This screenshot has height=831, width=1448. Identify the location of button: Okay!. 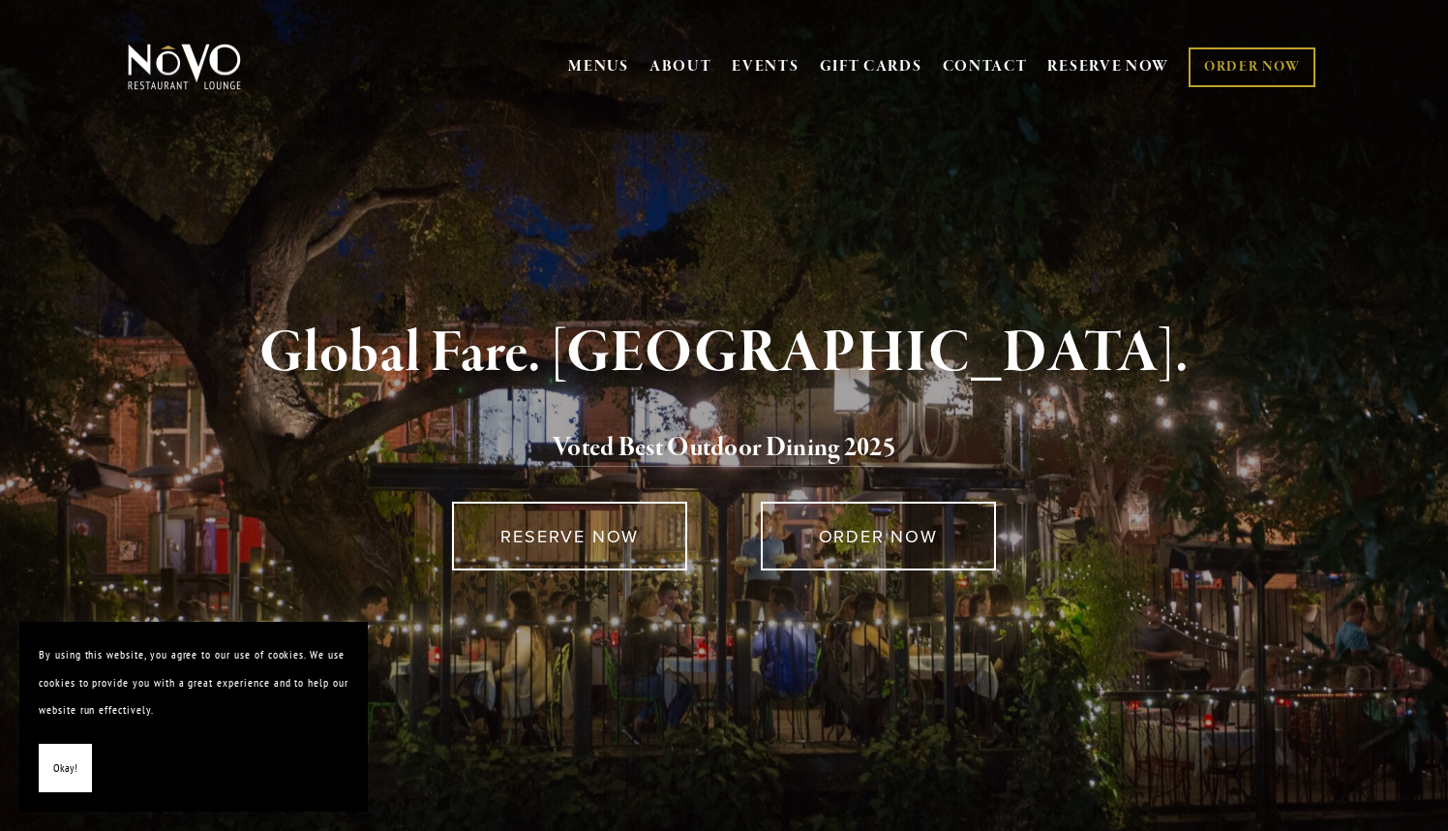
(65, 768).